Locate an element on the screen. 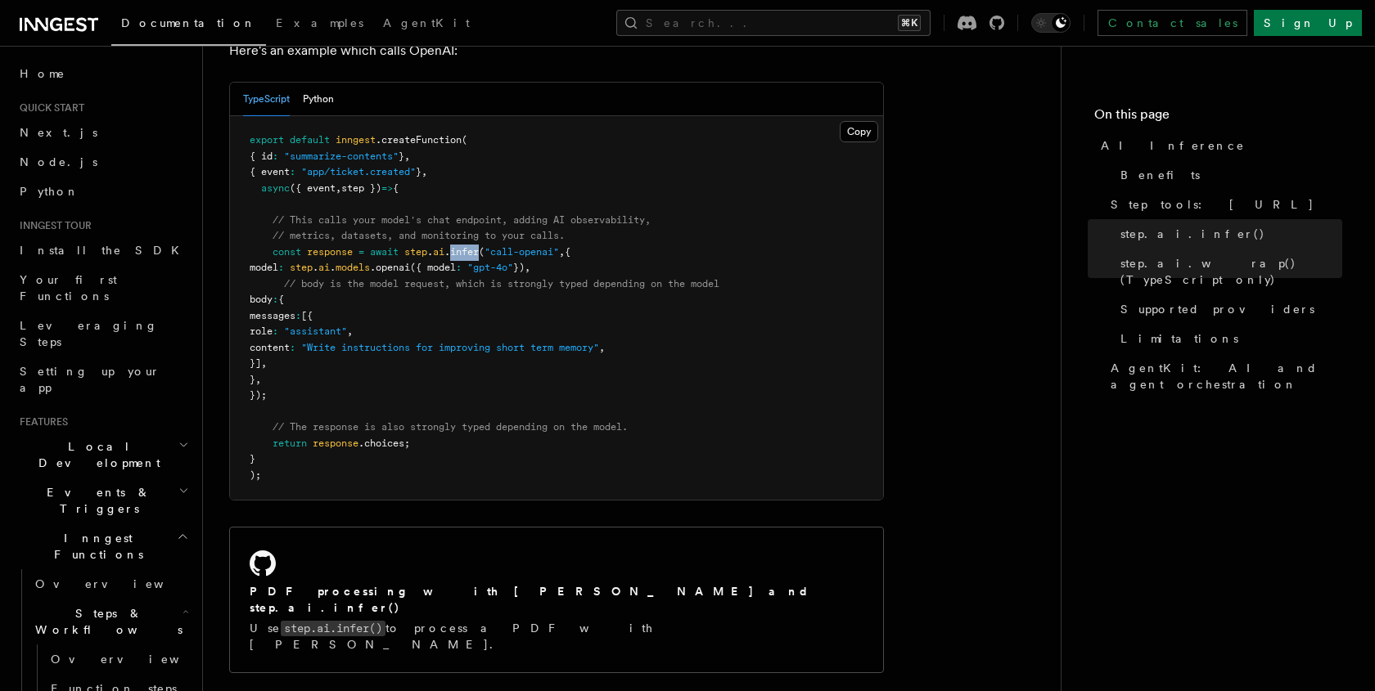 The height and width of the screenshot is (691, 1375). span: default is located at coordinates (309, 140).